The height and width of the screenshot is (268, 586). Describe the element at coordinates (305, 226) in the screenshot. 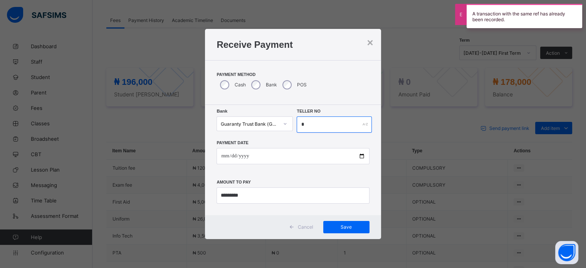

I see `span: Cancel` at that location.